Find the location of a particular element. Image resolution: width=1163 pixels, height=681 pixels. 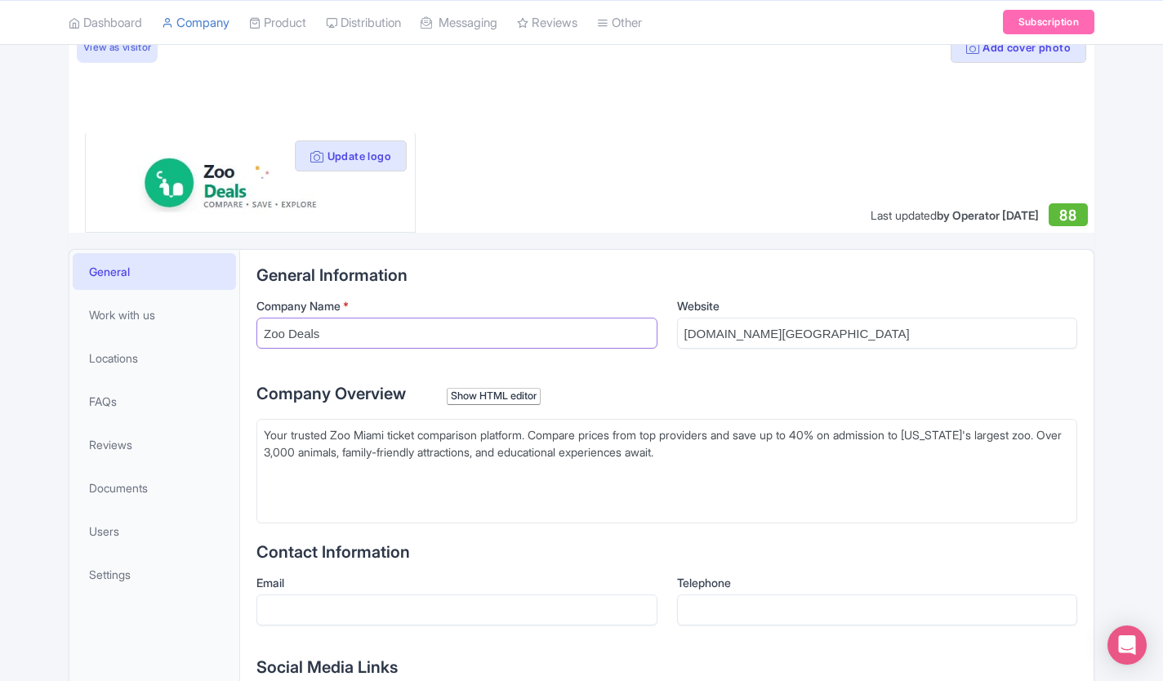

a: Work with us is located at coordinates (154, 315).